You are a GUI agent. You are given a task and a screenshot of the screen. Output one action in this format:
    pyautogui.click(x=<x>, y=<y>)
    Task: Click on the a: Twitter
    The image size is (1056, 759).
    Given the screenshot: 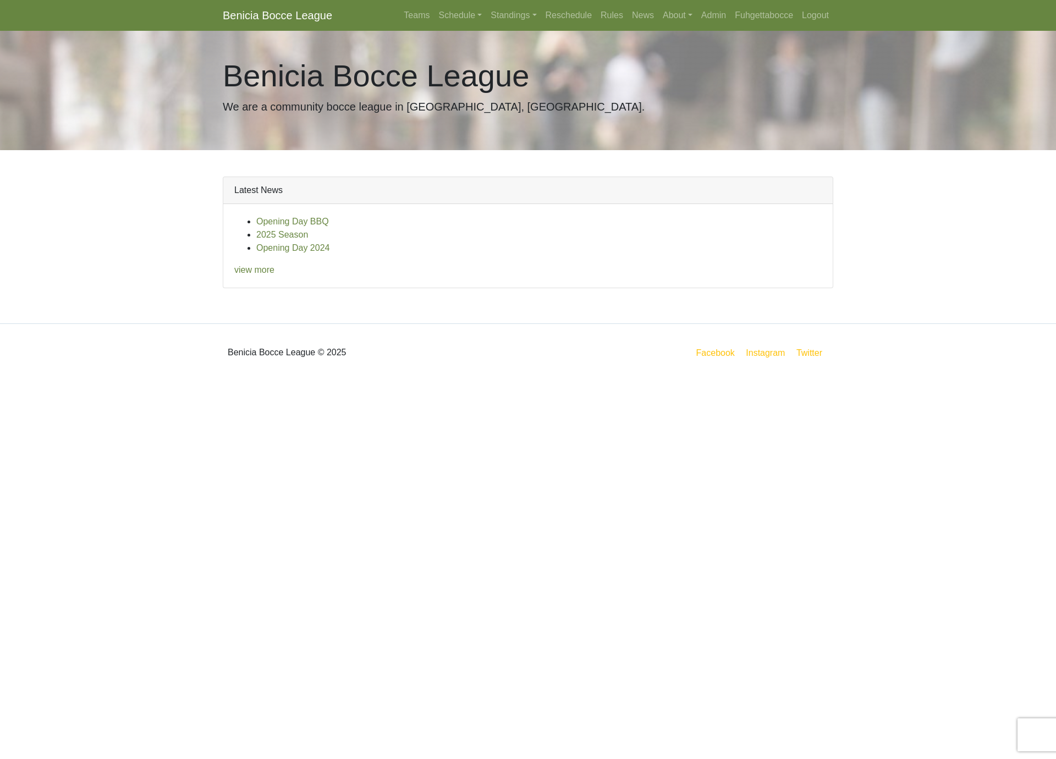 What is the action you would take?
    pyautogui.click(x=812, y=353)
    